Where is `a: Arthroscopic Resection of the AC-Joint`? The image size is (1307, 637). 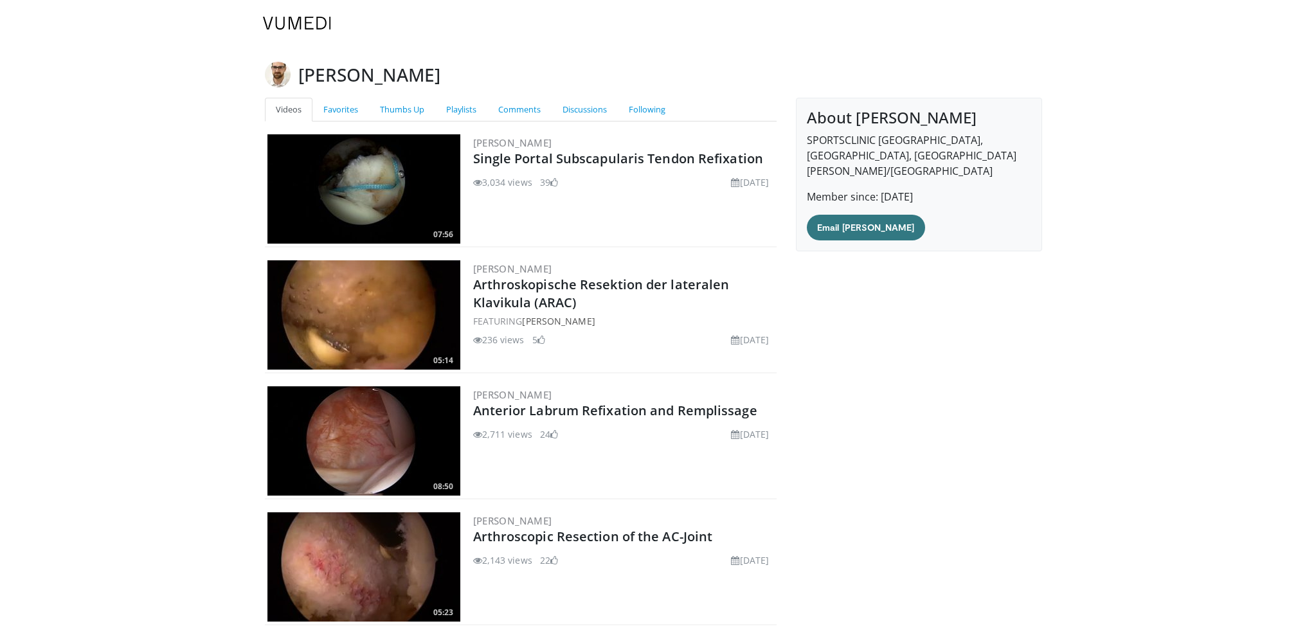
a: Arthroscopic Resection of the AC-Joint is located at coordinates (593, 536).